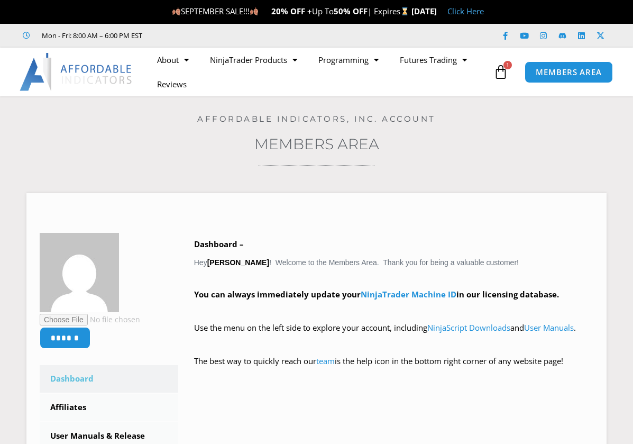 Image resolution: width=633 pixels, height=444 pixels. I want to click on strong: 50% OFF, so click(351, 11).